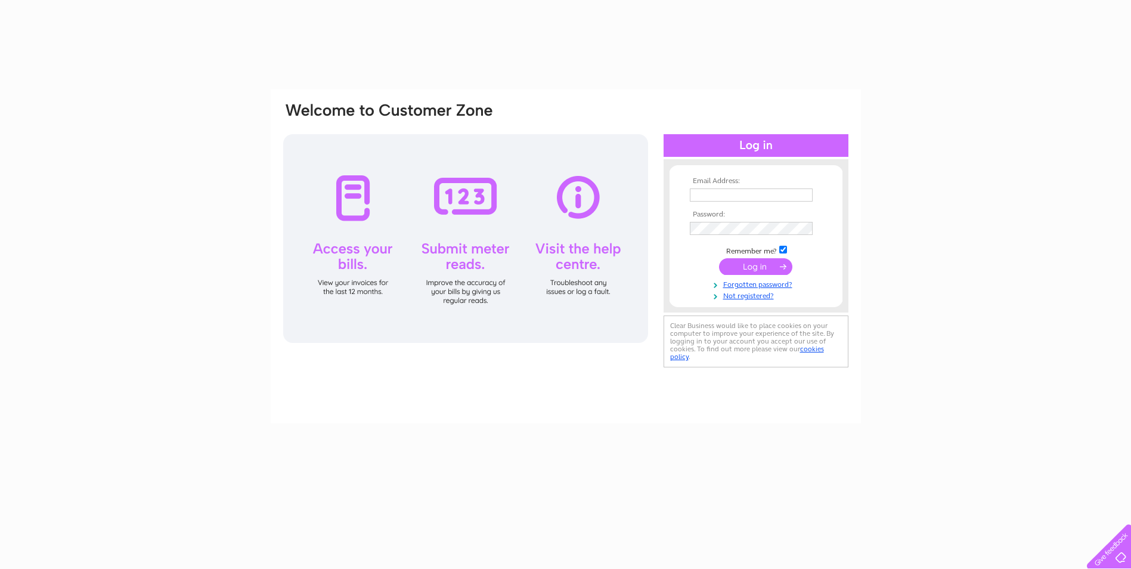 The height and width of the screenshot is (569, 1131). Describe the element at coordinates (747, 352) in the screenshot. I see `a: cookies policy` at that location.